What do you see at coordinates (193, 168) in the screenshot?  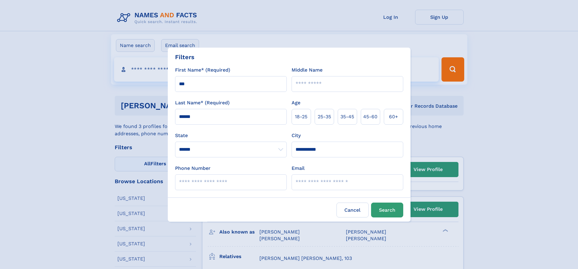 I see `label: Phone Number` at bounding box center [193, 168].